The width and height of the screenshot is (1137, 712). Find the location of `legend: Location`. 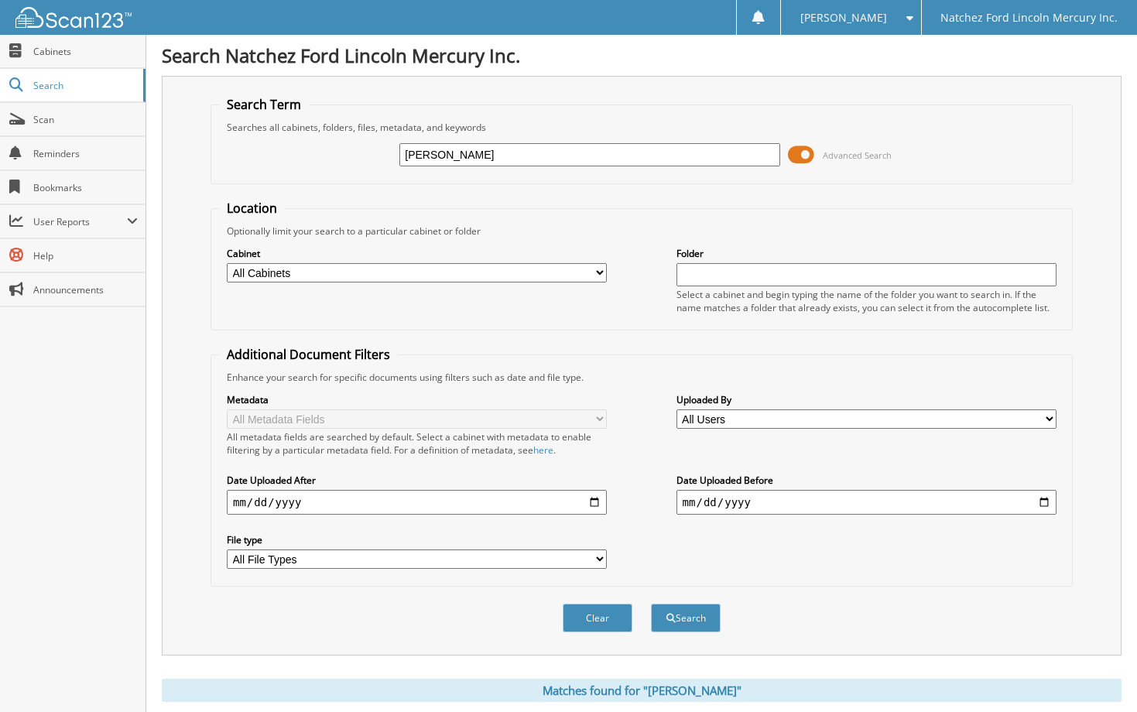

legend: Location is located at coordinates (251, 208).